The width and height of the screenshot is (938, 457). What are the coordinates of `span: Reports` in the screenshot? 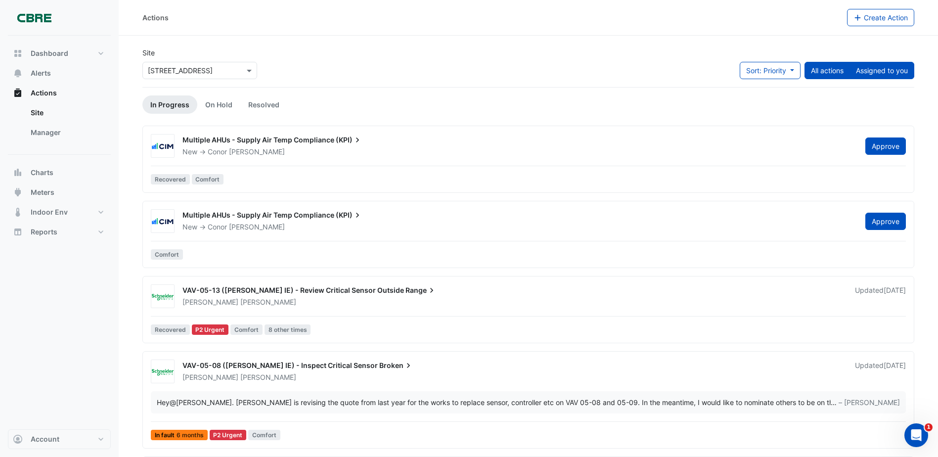 It's located at (44, 232).